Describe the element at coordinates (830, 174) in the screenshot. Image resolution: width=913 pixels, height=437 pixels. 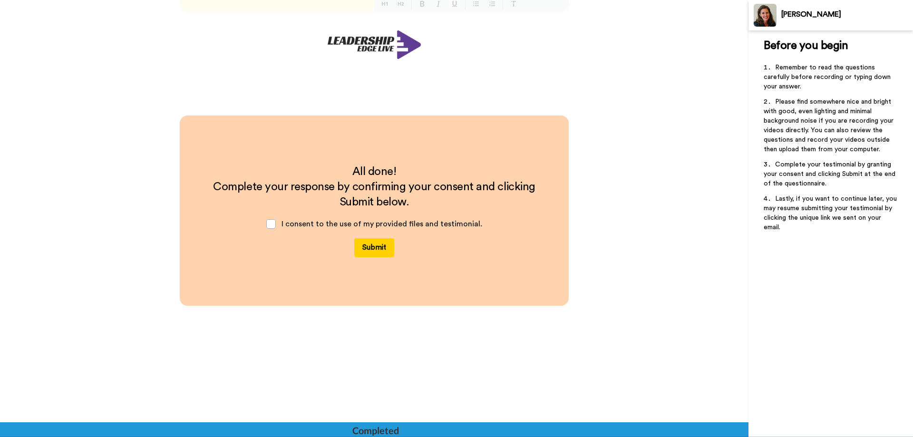
I see `span: Complete your testimonial by granting your consent and clicking Submit at the end of the question...` at that location.